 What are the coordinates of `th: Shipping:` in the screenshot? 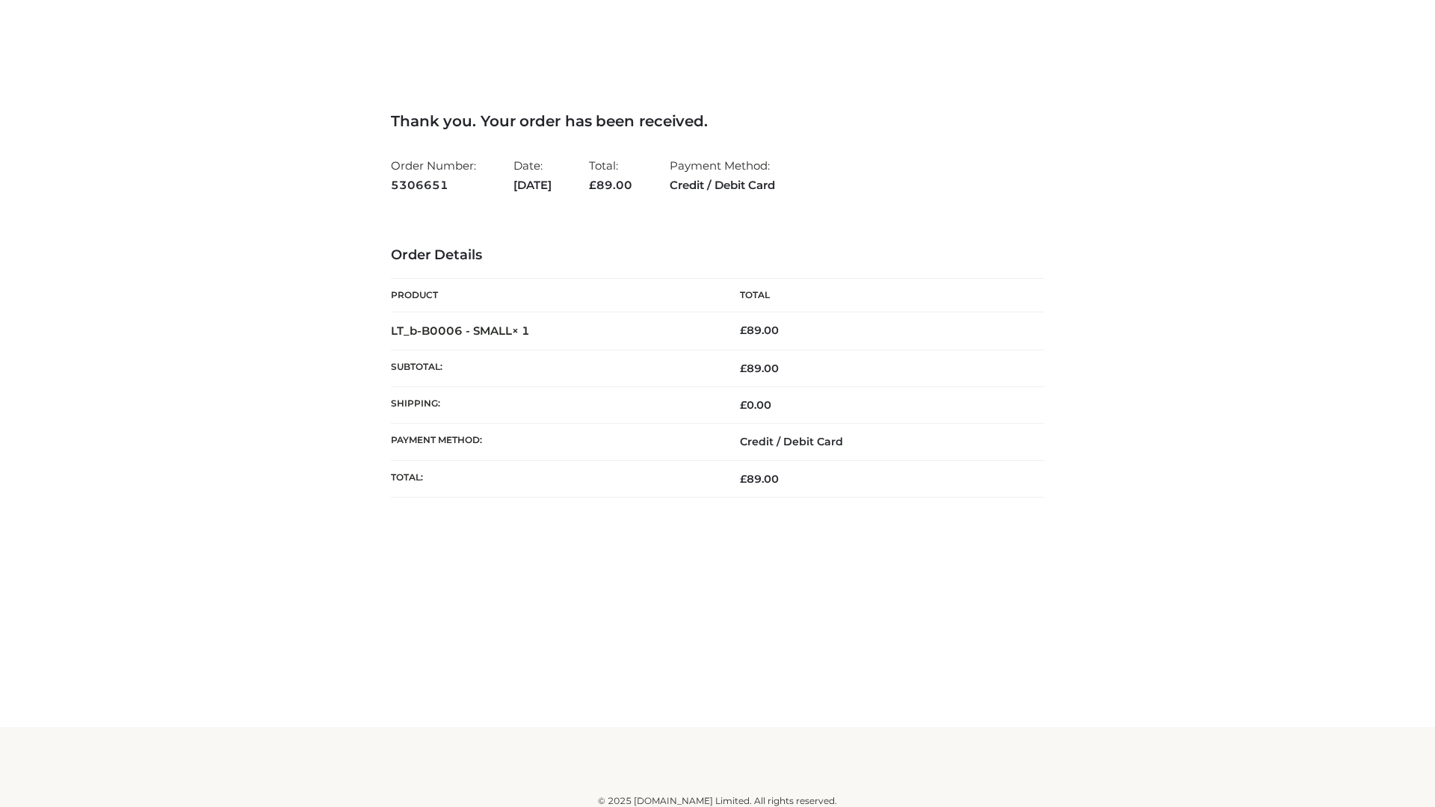 It's located at (554, 405).